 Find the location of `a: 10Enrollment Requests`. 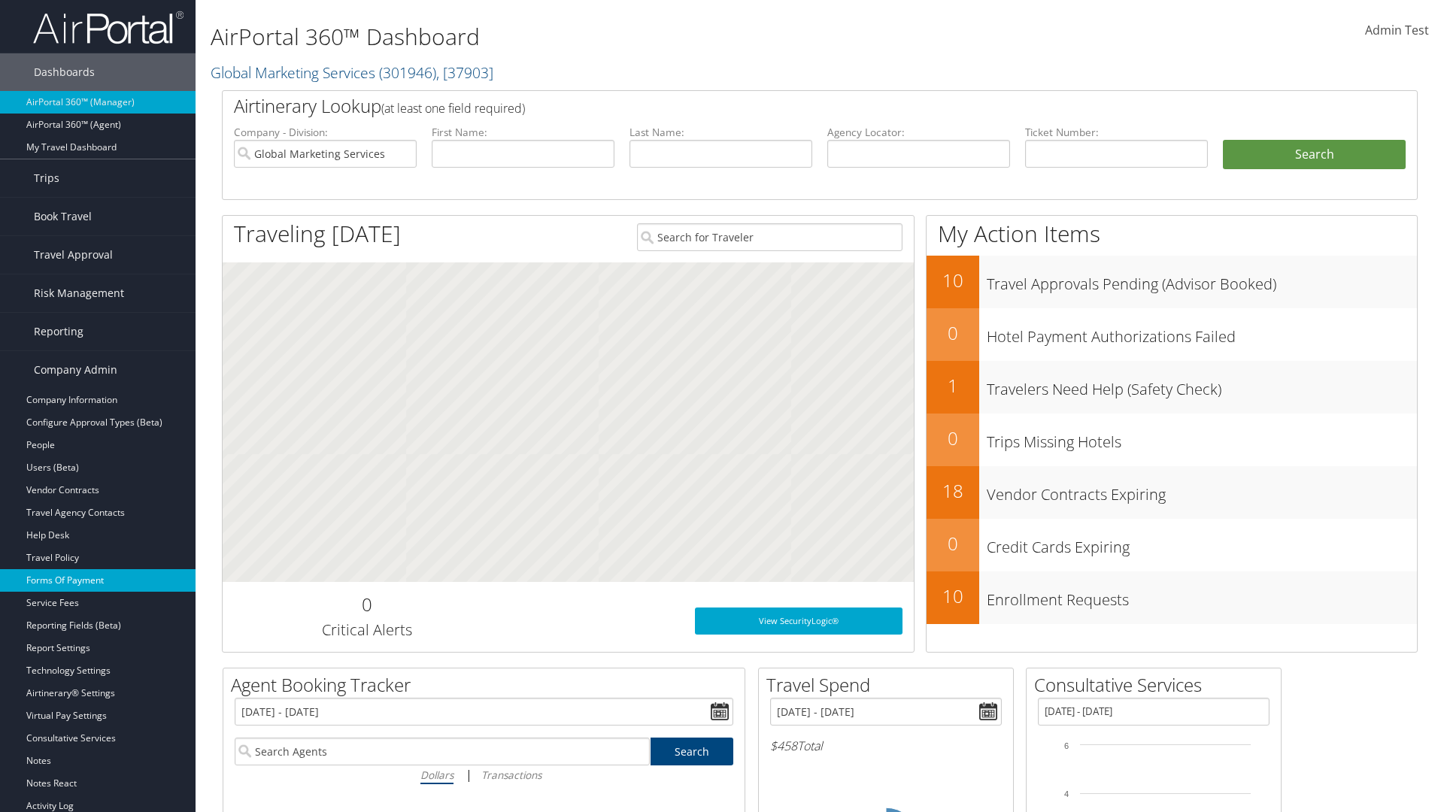

a: 10Enrollment Requests is located at coordinates (1172, 598).